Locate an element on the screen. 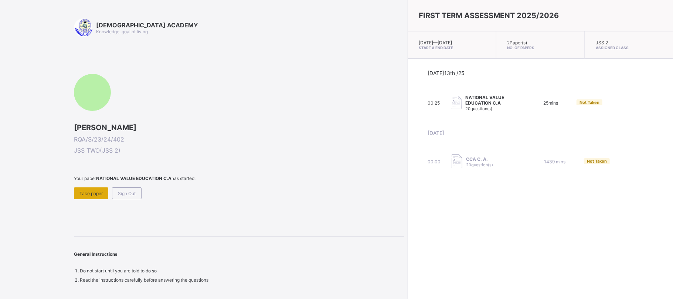 The height and width of the screenshot is (299, 673). span: Read the instructions carefully before answering the questions is located at coordinates (144, 280).